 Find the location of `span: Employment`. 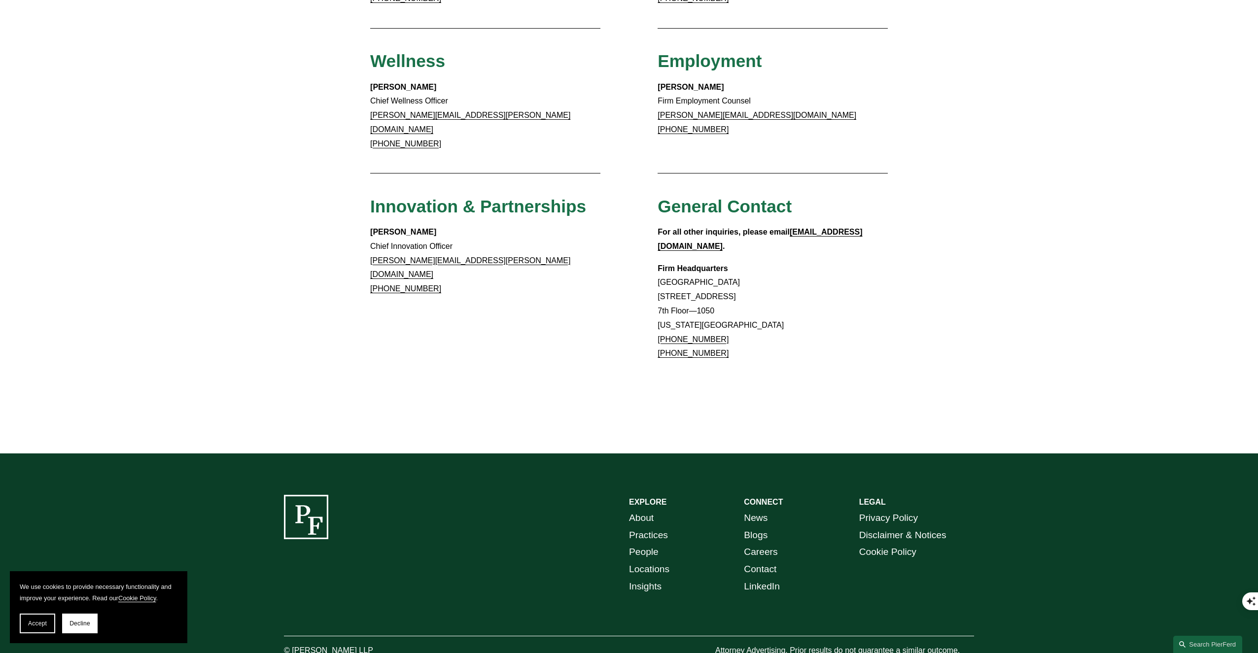

span: Employment is located at coordinates (709, 61).